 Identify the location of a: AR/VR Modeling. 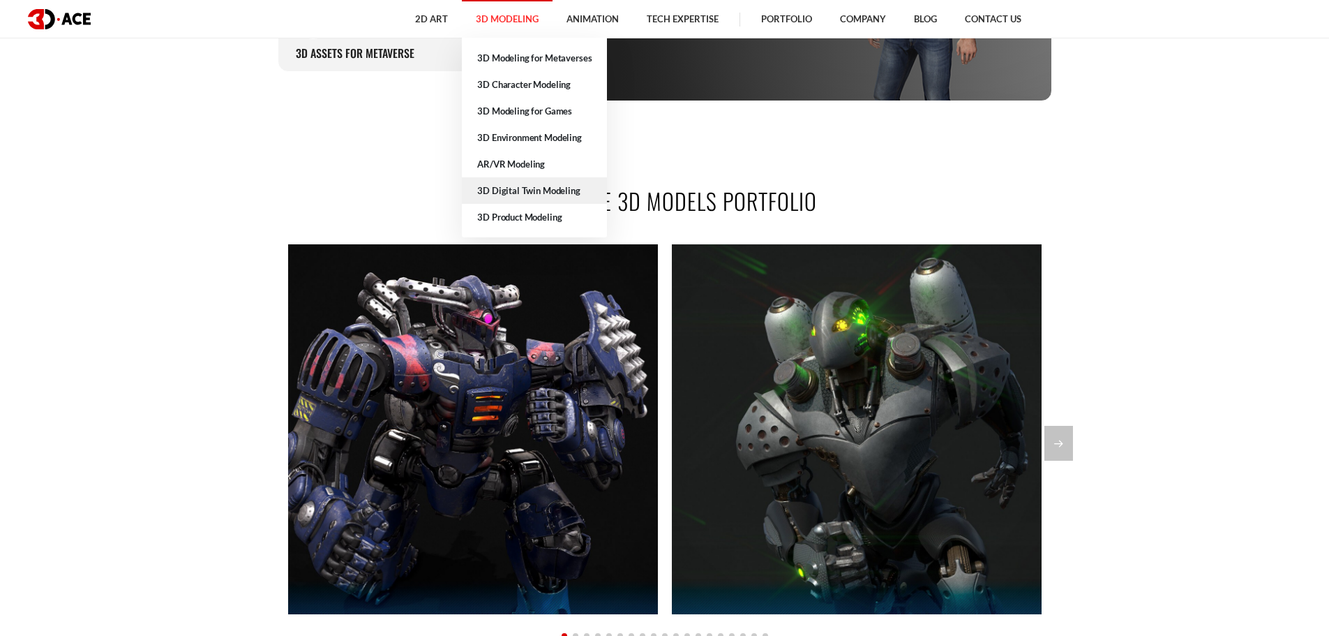
(534, 164).